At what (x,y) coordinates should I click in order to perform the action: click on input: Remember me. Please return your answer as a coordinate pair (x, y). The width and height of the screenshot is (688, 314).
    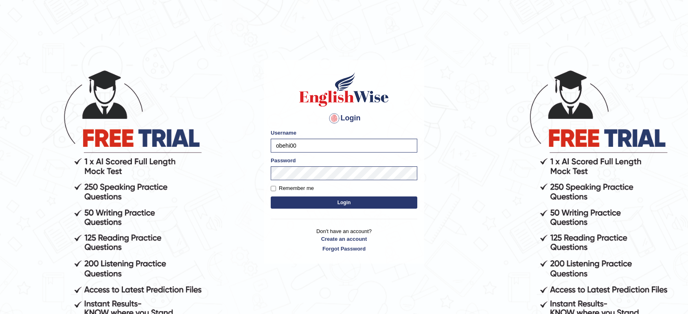
    Looking at the image, I should click on (273, 188).